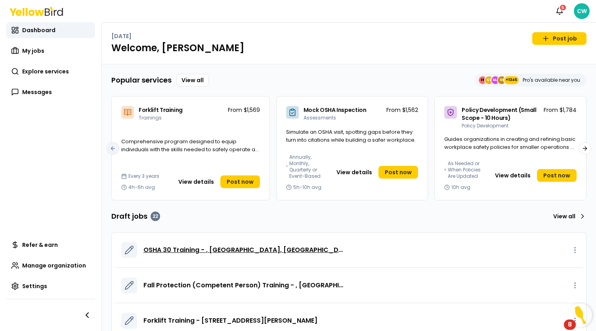 The height and width of the screenshot is (331, 596). I want to click on span: Guides organizations in creating and refining basic workplace safety policies for smaller operati..., so click(510, 147).